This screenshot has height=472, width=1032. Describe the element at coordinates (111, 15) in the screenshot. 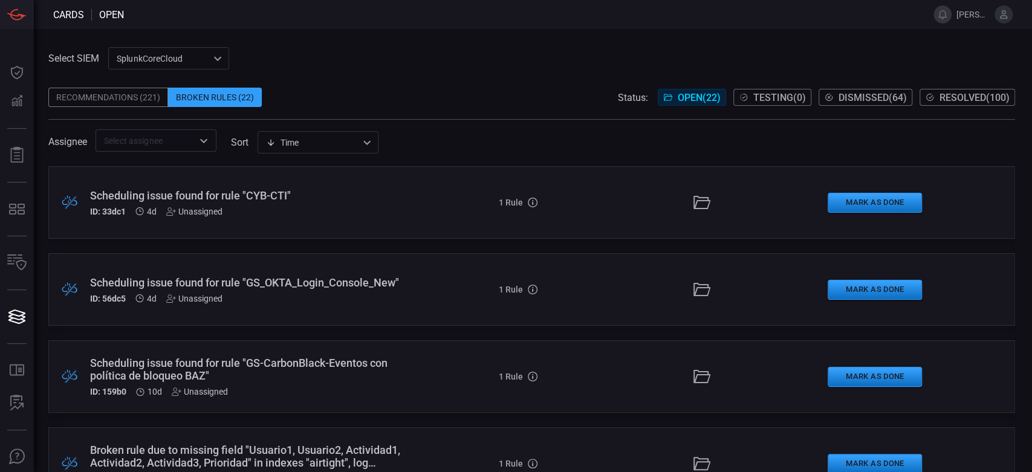

I see `span: open` at that location.